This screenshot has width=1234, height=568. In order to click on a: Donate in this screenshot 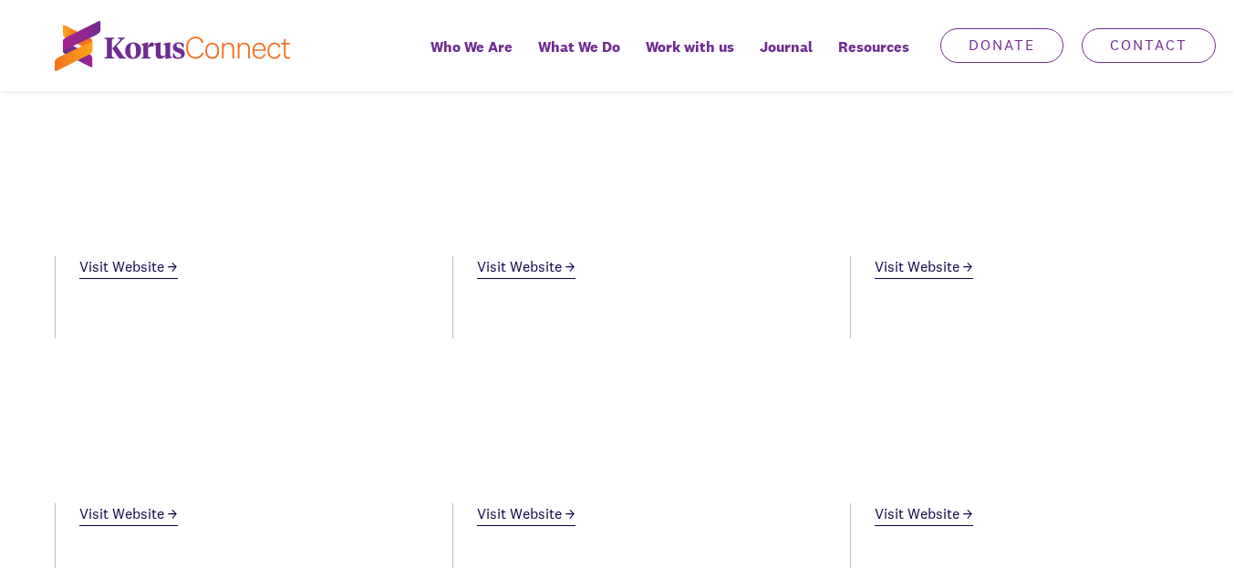, I will do `click(1001, 46)`.